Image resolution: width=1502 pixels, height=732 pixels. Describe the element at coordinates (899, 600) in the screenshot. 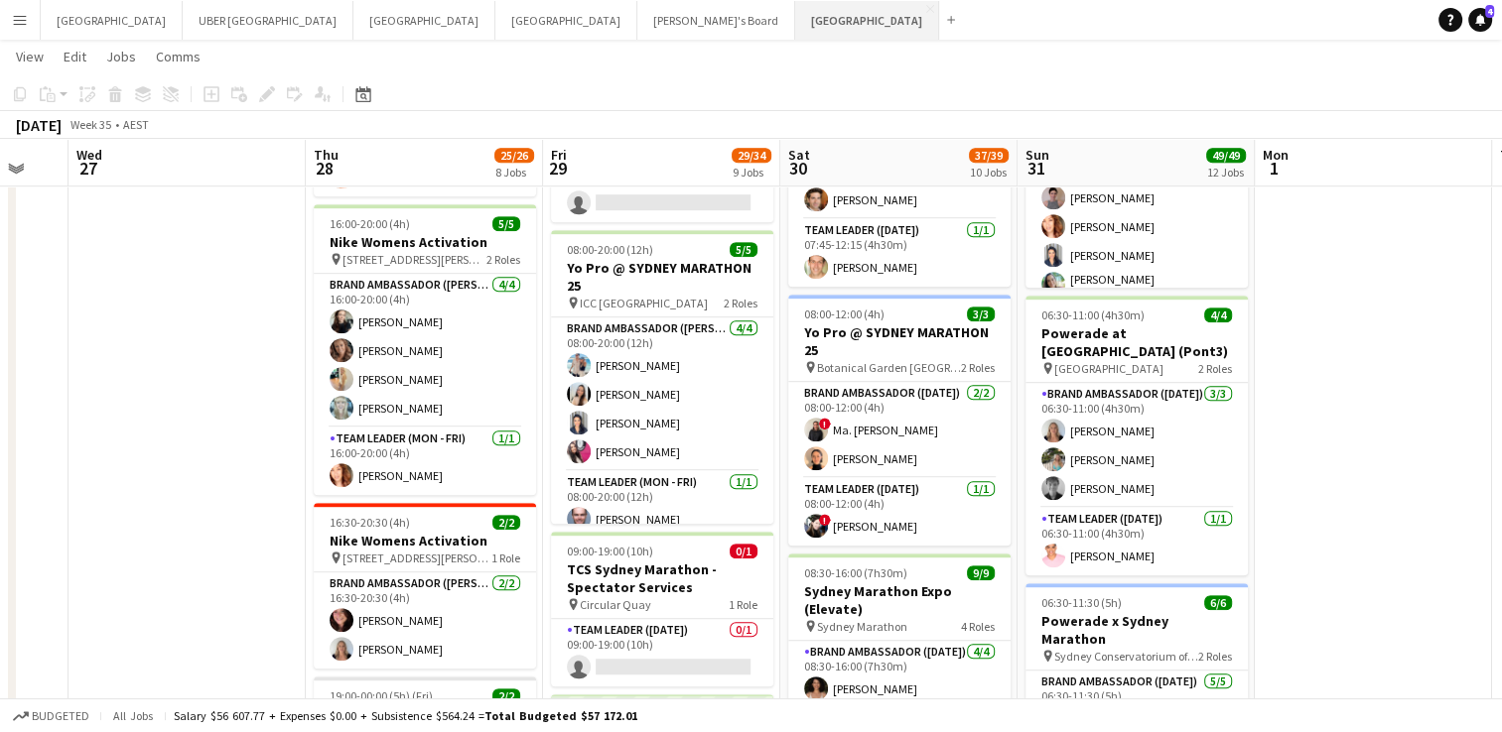

I see `h3: Sydney Marathon Expo (Elevate)` at that location.